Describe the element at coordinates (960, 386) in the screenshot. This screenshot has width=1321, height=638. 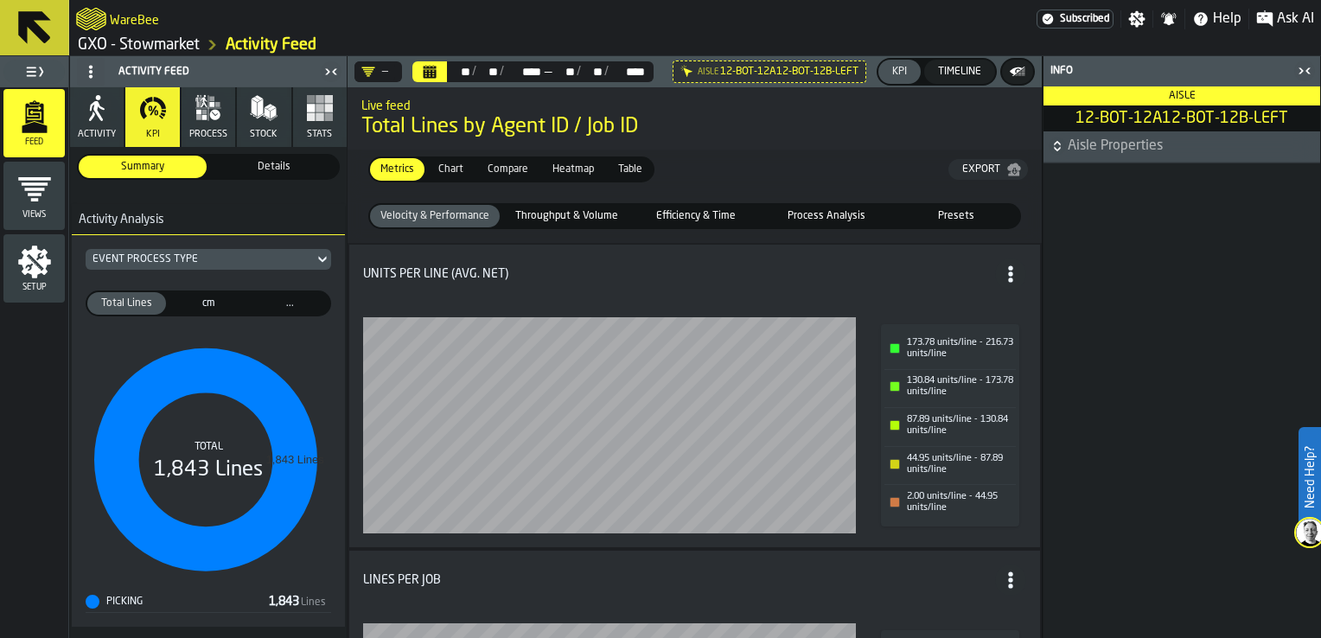
I see `div: 130.84 units/line - 173.78 units/line` at that location.